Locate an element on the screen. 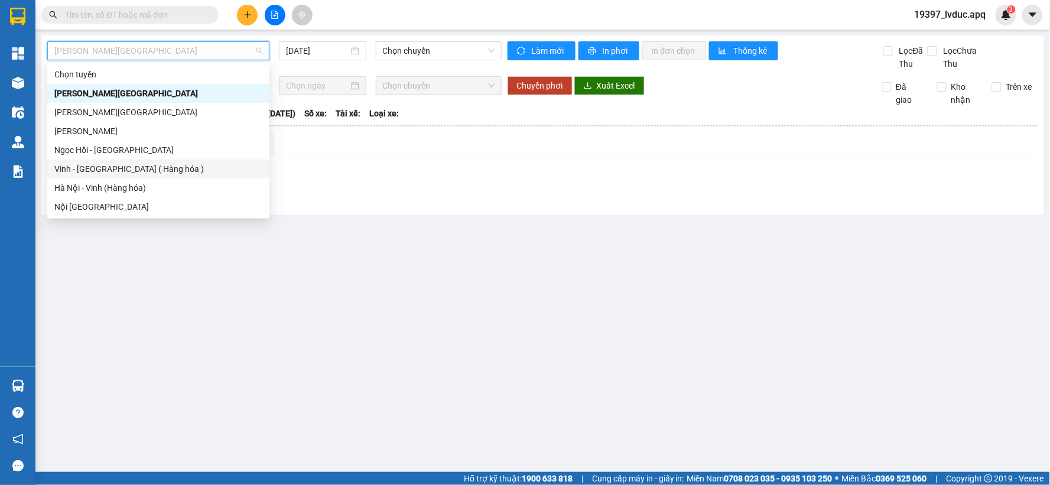 This screenshot has height=485, width=1050. span: Miền Bắc is located at coordinates (885, 479).